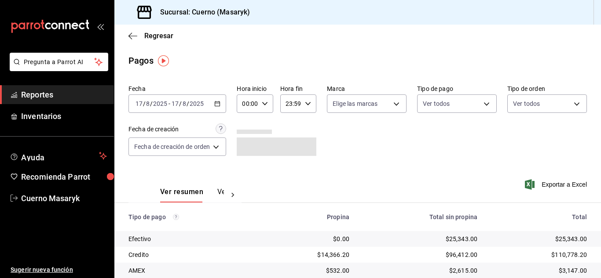  What do you see at coordinates (177, 89) in the screenshot?
I see `label: Fecha` at bounding box center [177, 89].